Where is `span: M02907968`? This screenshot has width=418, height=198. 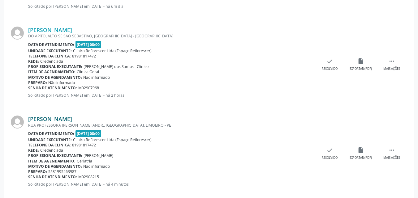
span: M02907968 is located at coordinates (88, 88).